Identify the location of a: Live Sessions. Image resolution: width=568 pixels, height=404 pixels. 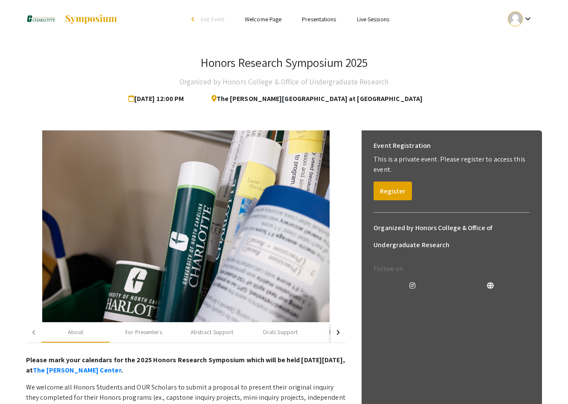
(373, 19).